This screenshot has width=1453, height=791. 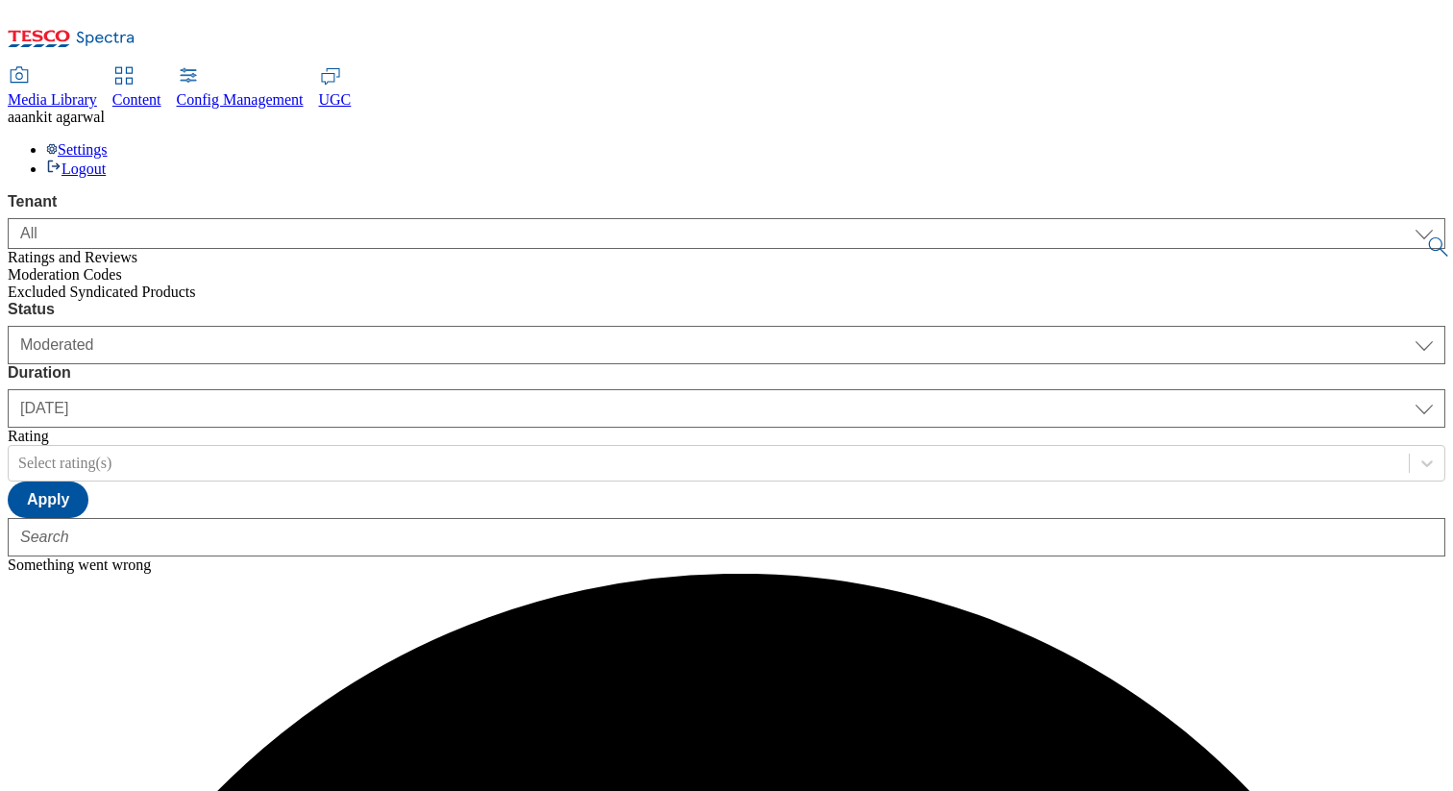 I want to click on a: Logout, so click(x=76, y=168).